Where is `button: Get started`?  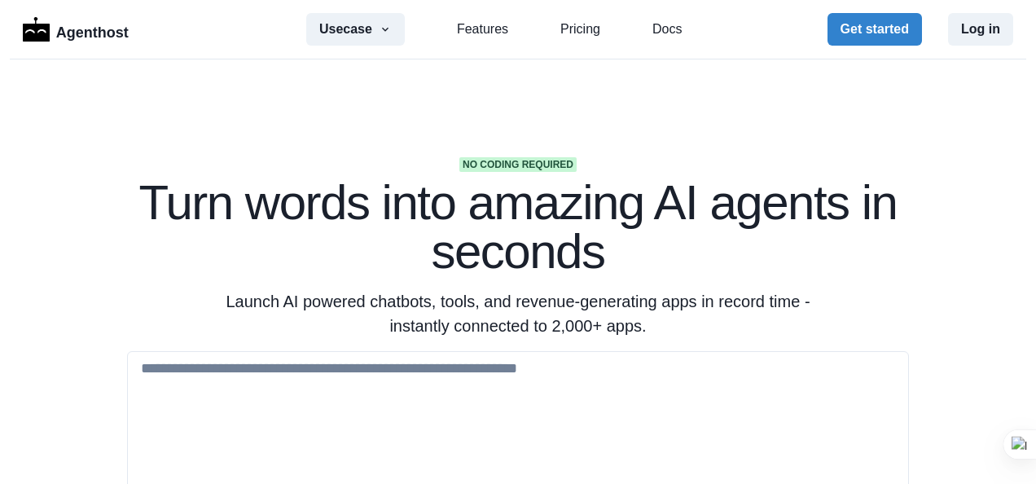 button: Get started is located at coordinates (875, 29).